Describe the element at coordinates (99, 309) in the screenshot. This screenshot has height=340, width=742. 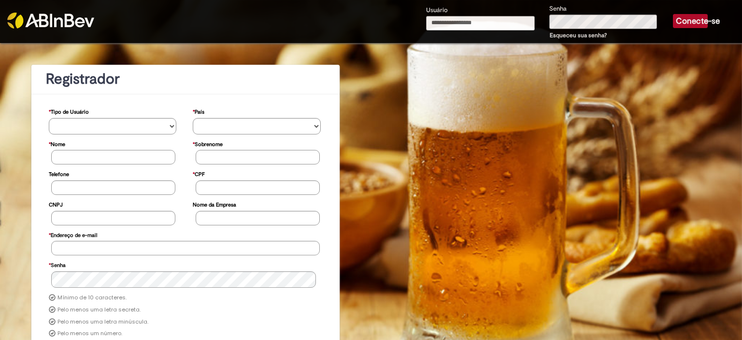
I see `font: Pelo menos uma letra secreta.` at that location.